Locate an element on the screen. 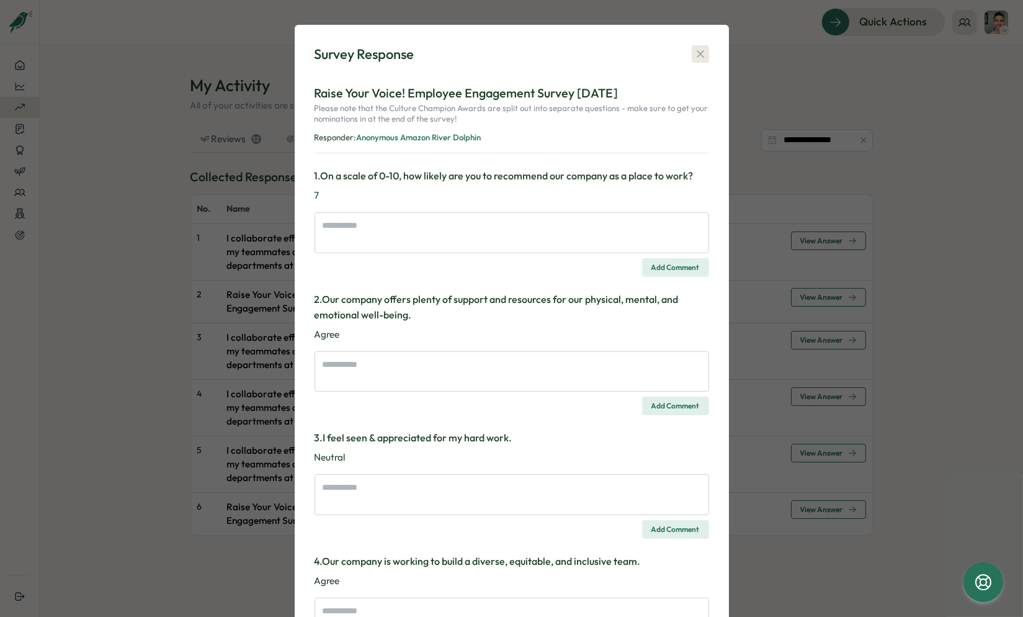 The image size is (1023, 617). span: Responder: is located at coordinates (336, 137).